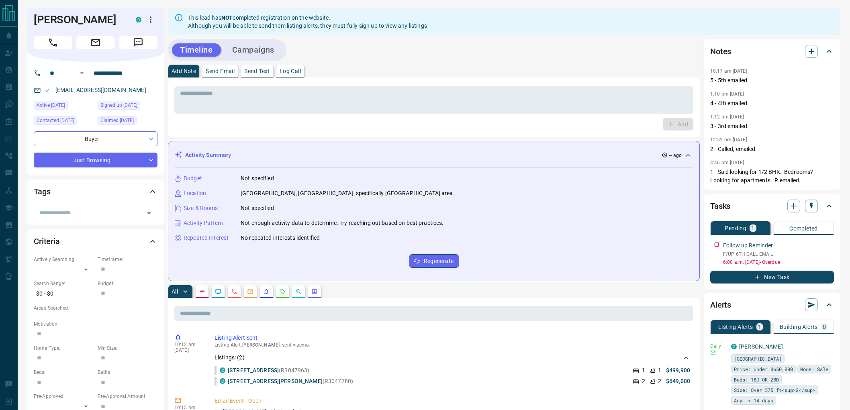  I want to click on div: Thu Sep 11 2025, so click(63, 122).